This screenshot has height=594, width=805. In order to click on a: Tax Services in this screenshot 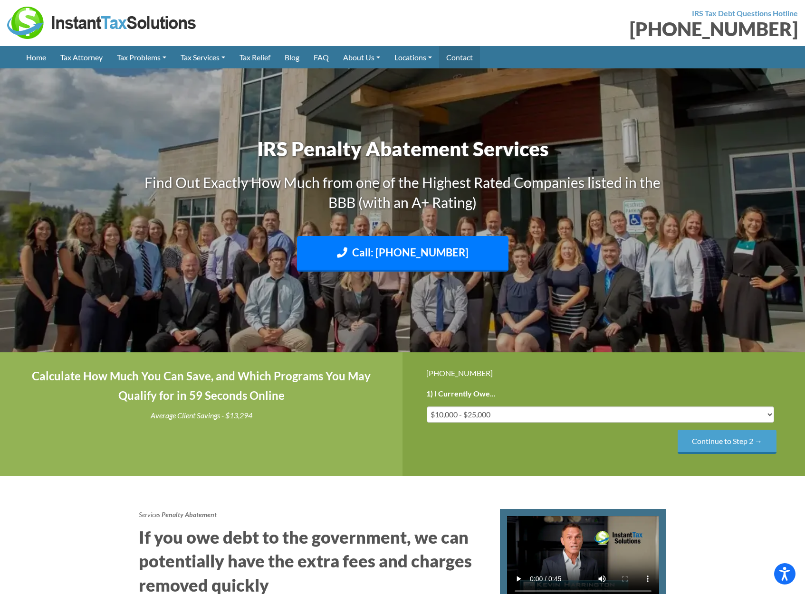, I will do `click(203, 57)`.